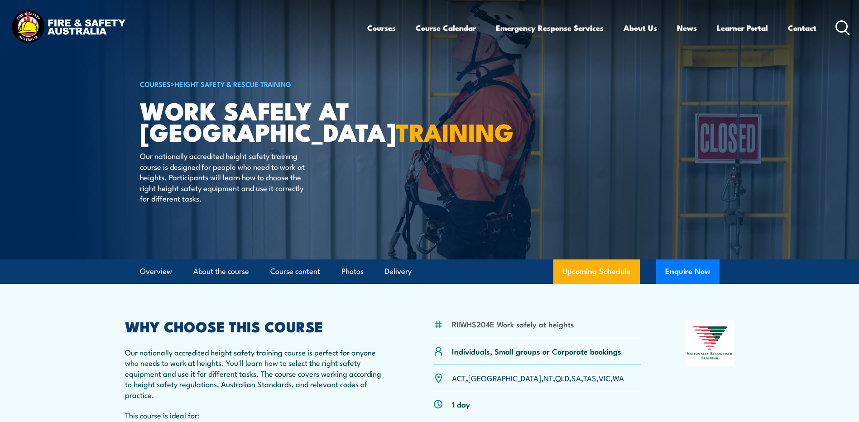 The width and height of the screenshot is (859, 422). What do you see at coordinates (221, 271) in the screenshot?
I see `a: About the course` at bounding box center [221, 271].